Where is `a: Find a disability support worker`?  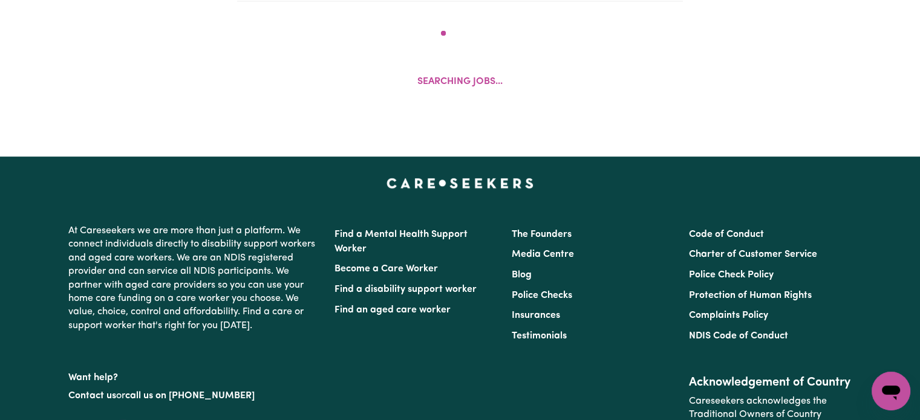
a: Find a disability support worker is located at coordinates (405, 290).